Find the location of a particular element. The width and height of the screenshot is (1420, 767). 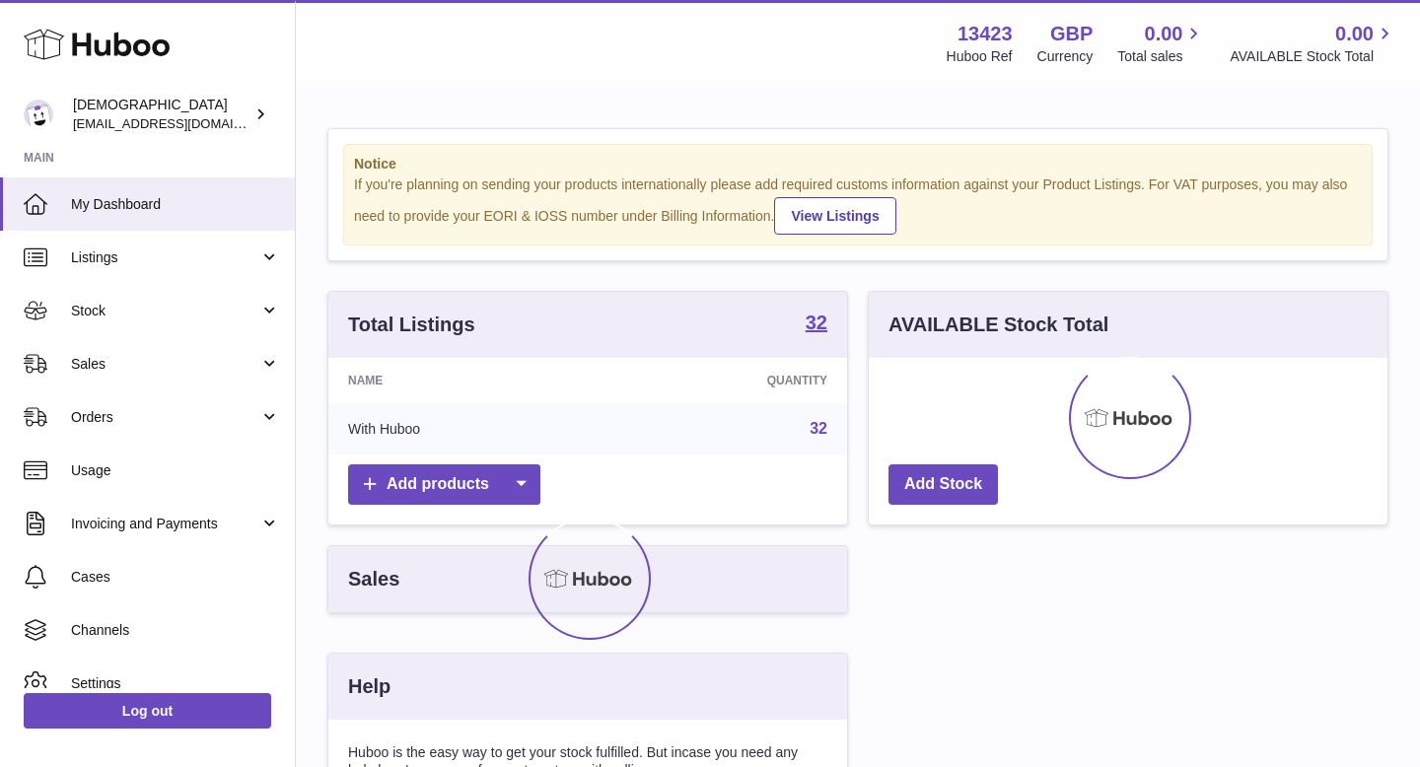

a: 0.00 Total sales is located at coordinates (1161, 43).